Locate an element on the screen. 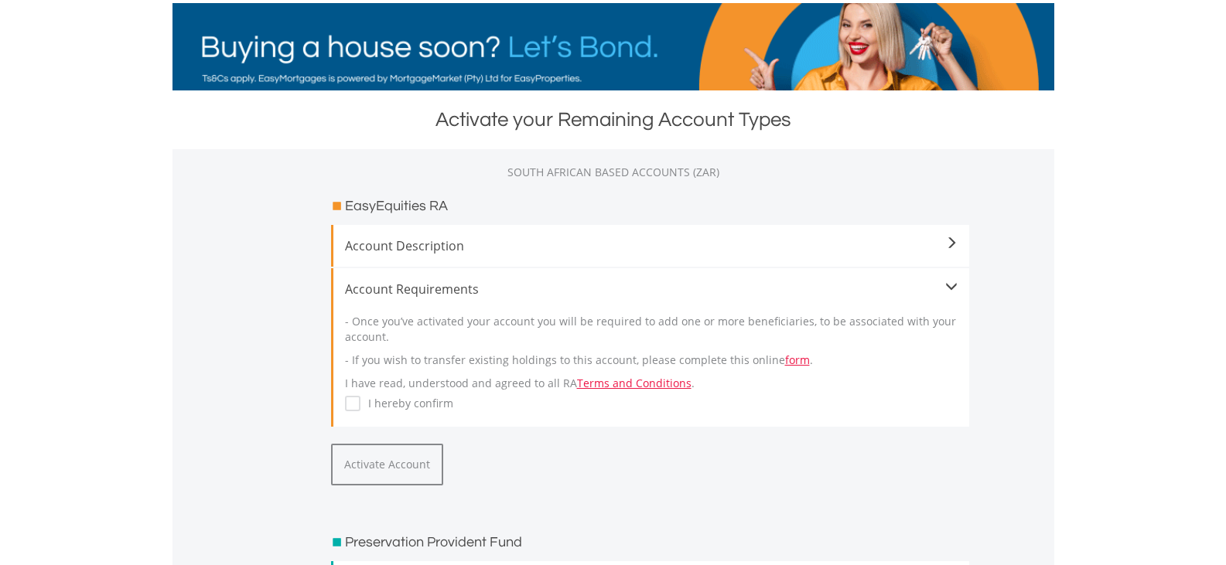 The height and width of the screenshot is (565, 1226). span: Account Description is located at coordinates (651, 246).